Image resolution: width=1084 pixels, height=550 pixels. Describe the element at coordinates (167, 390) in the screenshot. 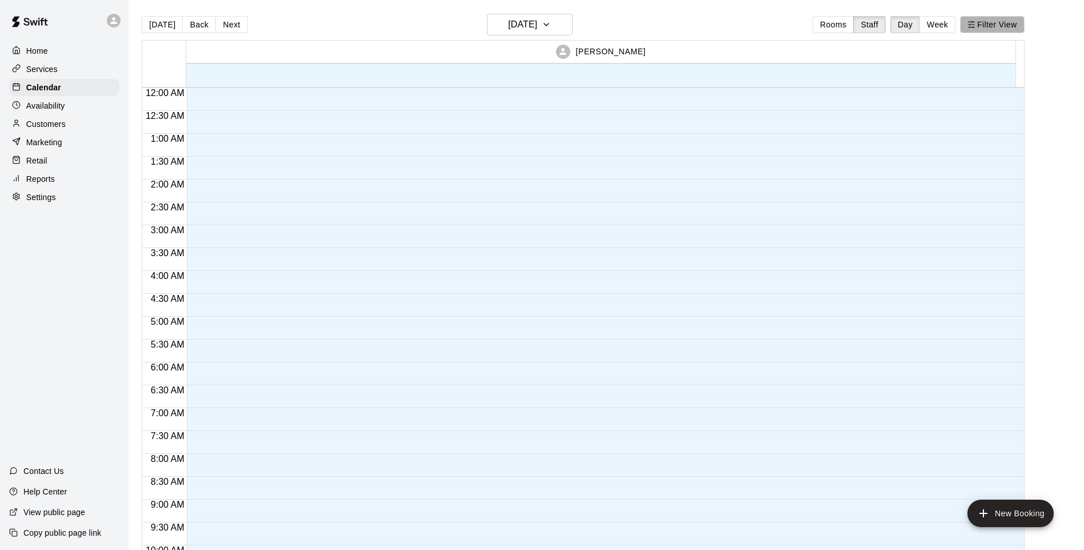

I see `span: 6:30 AM` at that location.